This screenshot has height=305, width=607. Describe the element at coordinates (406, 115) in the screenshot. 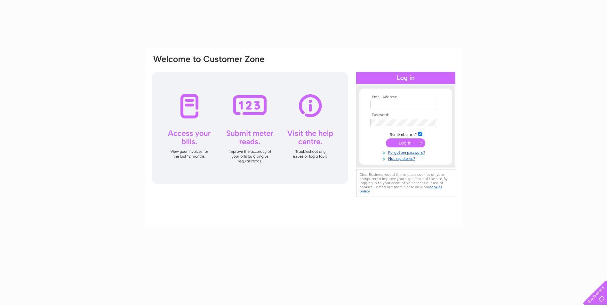

I see `th: Password:` at that location.